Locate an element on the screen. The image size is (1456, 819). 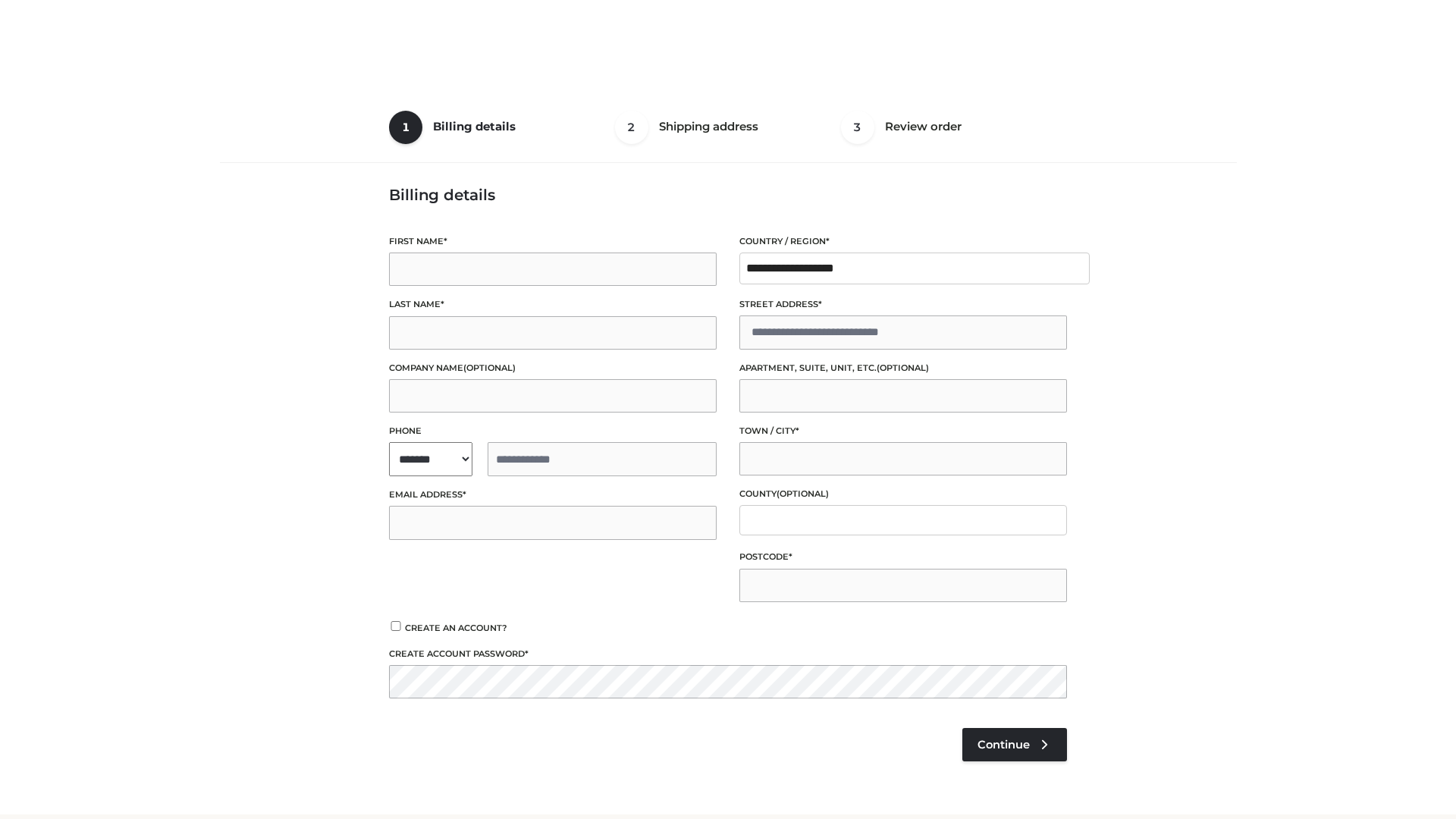
a: Continue is located at coordinates (1015, 745).